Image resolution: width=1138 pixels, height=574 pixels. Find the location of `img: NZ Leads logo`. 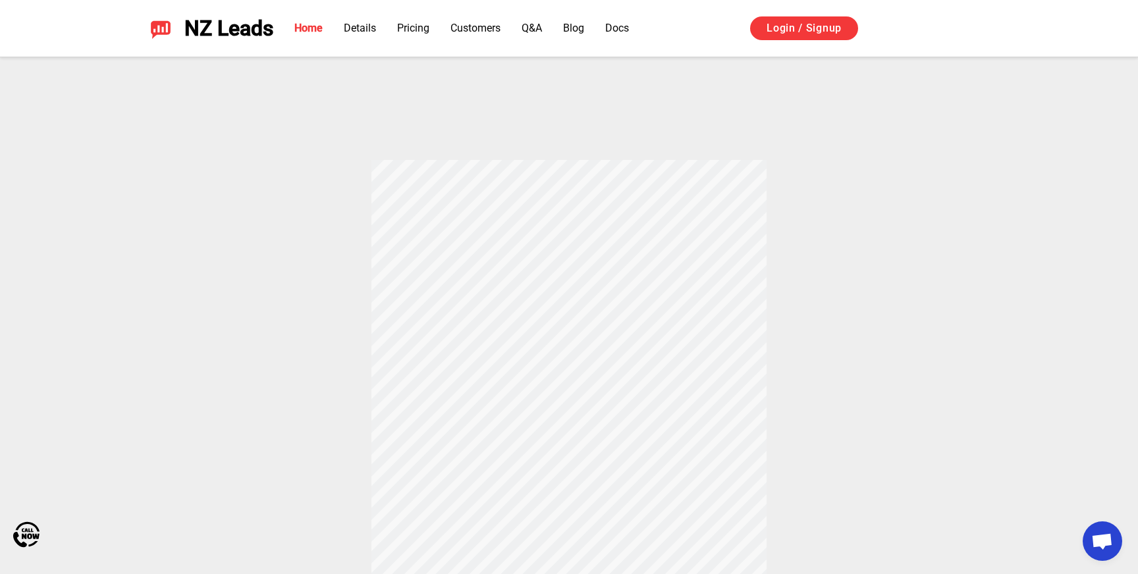

img: NZ Leads logo is located at coordinates (161, 28).